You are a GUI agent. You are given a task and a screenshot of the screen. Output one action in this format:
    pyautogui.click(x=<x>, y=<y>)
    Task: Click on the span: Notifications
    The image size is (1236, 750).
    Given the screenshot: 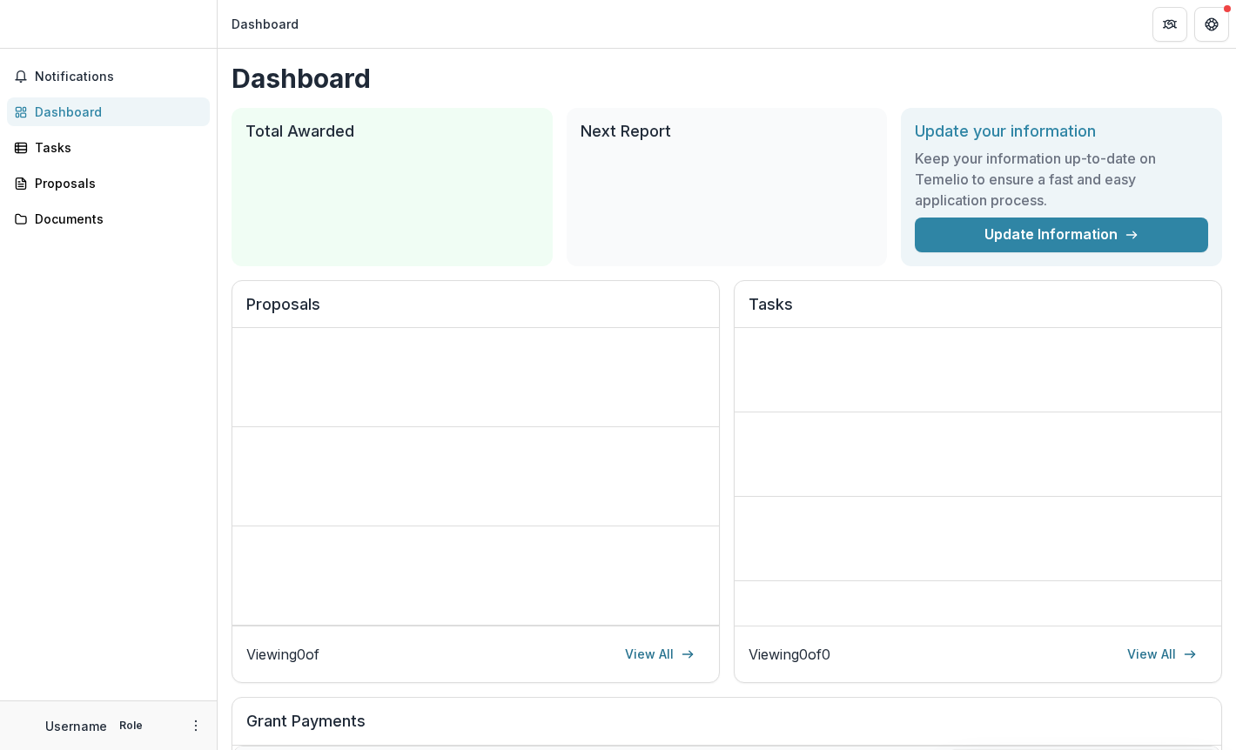 What is the action you would take?
    pyautogui.click(x=118, y=77)
    